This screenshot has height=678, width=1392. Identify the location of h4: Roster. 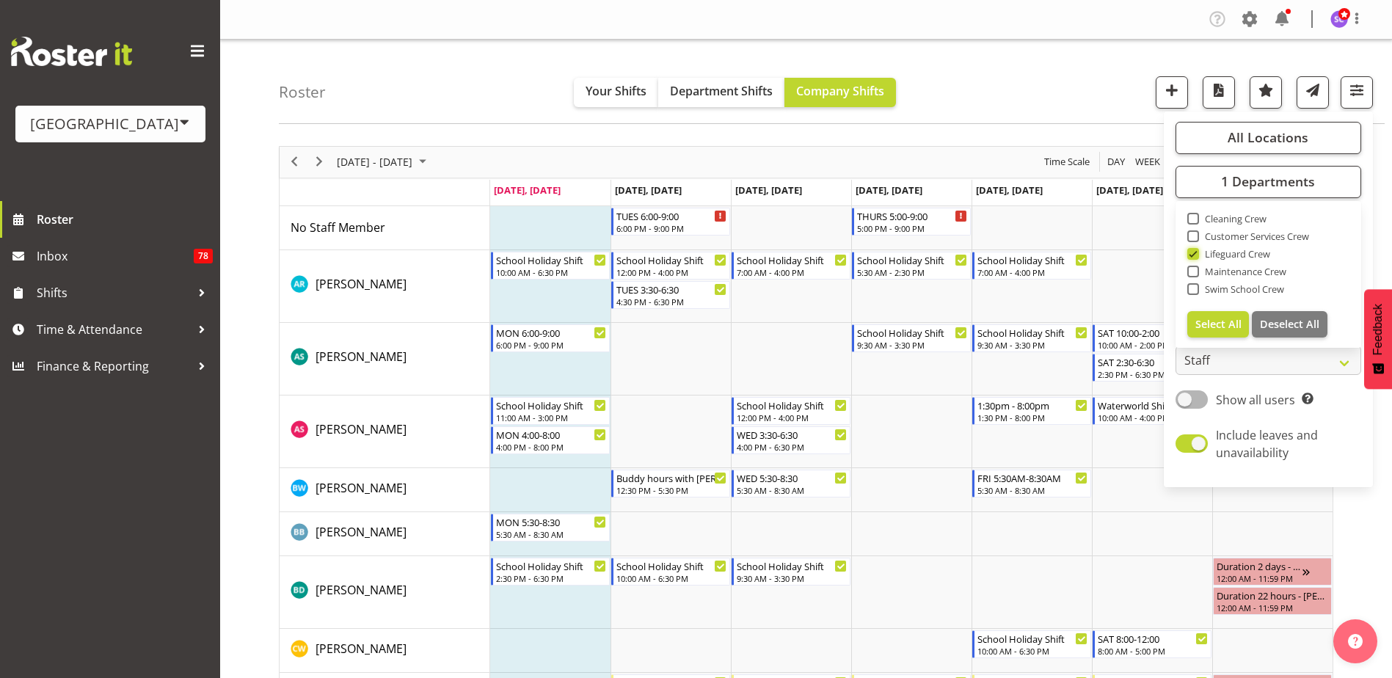
(302, 92).